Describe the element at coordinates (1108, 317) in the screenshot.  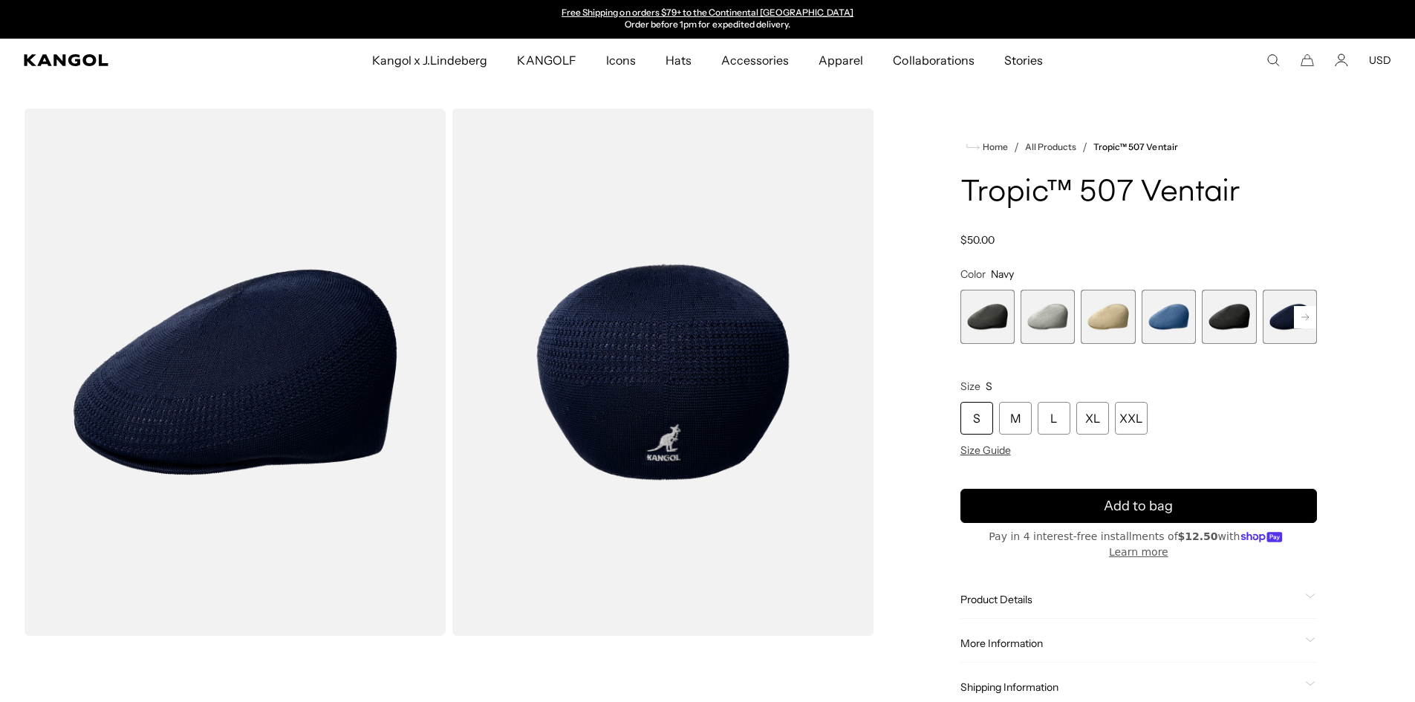
I see `label: Beige` at that location.